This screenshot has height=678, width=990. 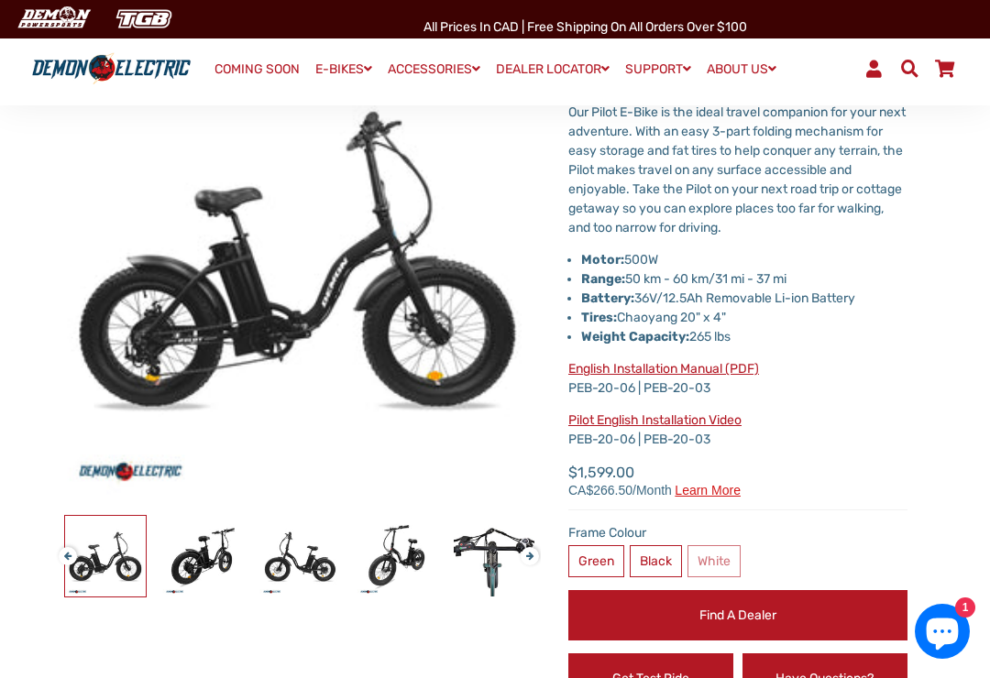 I want to click on img: Demon Electric, so click(x=53, y=18).